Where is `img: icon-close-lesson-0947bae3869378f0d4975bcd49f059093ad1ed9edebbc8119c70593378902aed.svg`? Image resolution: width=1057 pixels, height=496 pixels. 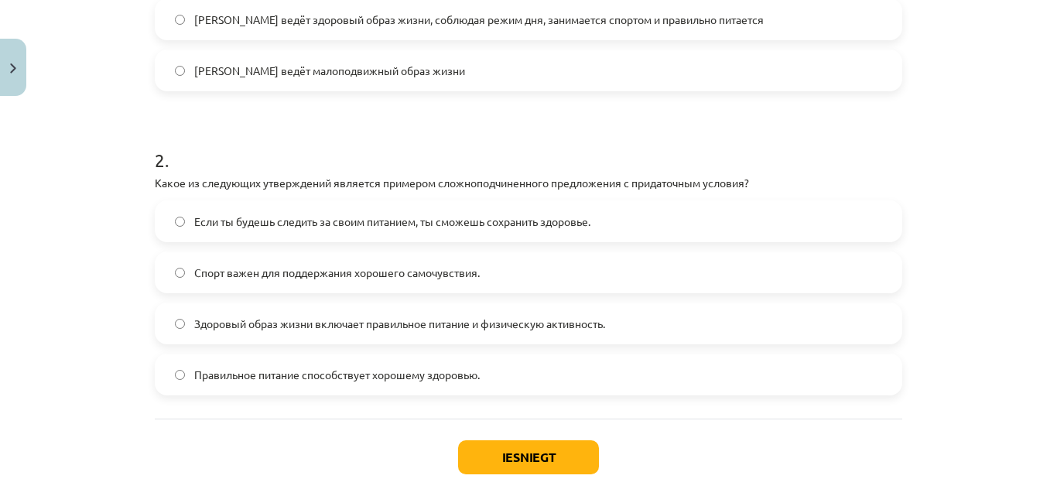
img: icon-close-lesson-0947bae3869378f0d4975bcd49f059093ad1ed9edebbc8119c70593378902aed.svg is located at coordinates (13, 68).